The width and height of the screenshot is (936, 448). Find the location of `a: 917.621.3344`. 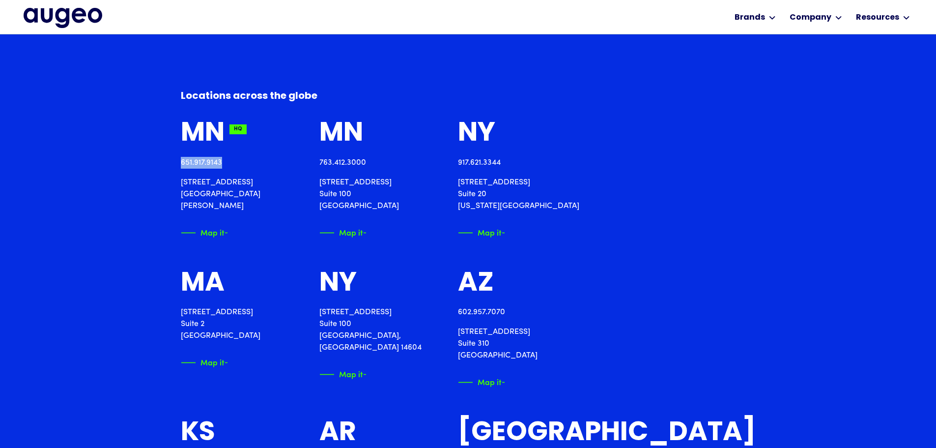

a: 917.621.3344 is located at coordinates (479, 163).